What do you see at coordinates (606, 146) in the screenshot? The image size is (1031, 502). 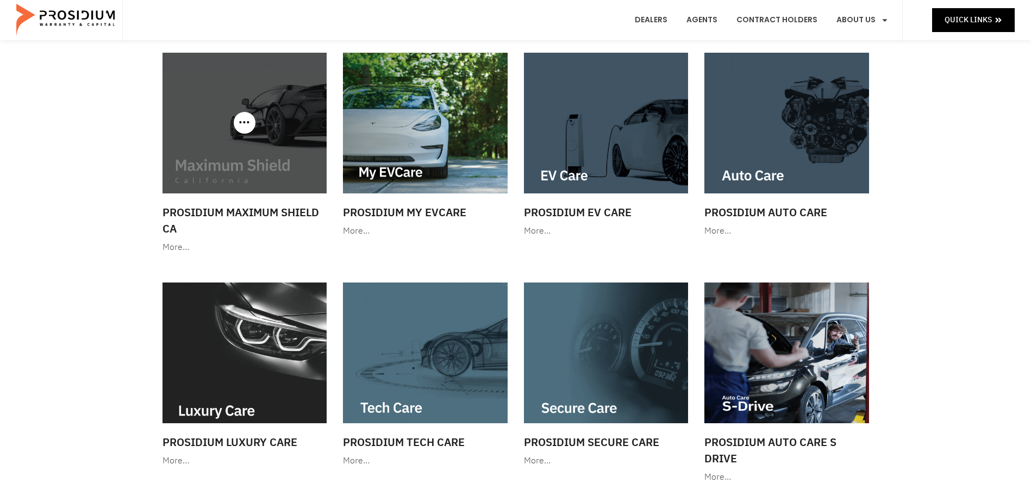 I see `a: Prosidium EV Care More…` at bounding box center [606, 146].